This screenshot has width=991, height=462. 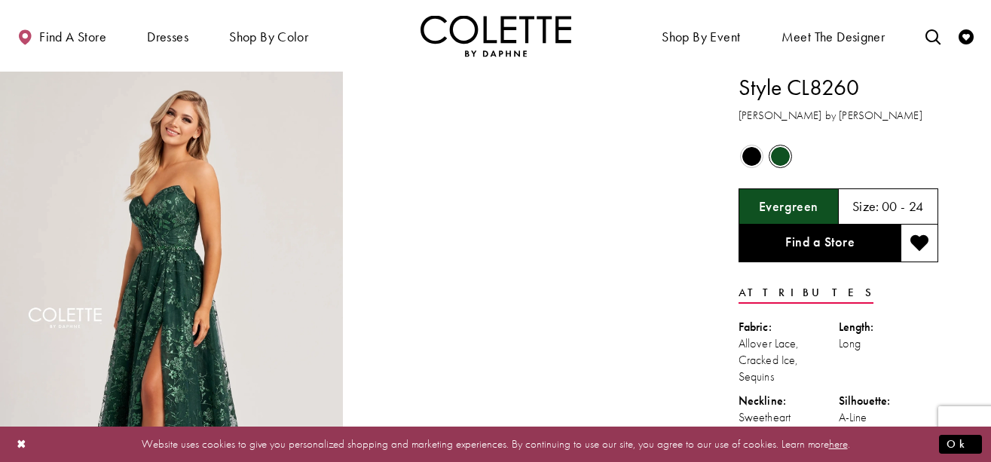 What do you see at coordinates (960, 444) in the screenshot?
I see `button: Submit Dialog` at bounding box center [960, 444].